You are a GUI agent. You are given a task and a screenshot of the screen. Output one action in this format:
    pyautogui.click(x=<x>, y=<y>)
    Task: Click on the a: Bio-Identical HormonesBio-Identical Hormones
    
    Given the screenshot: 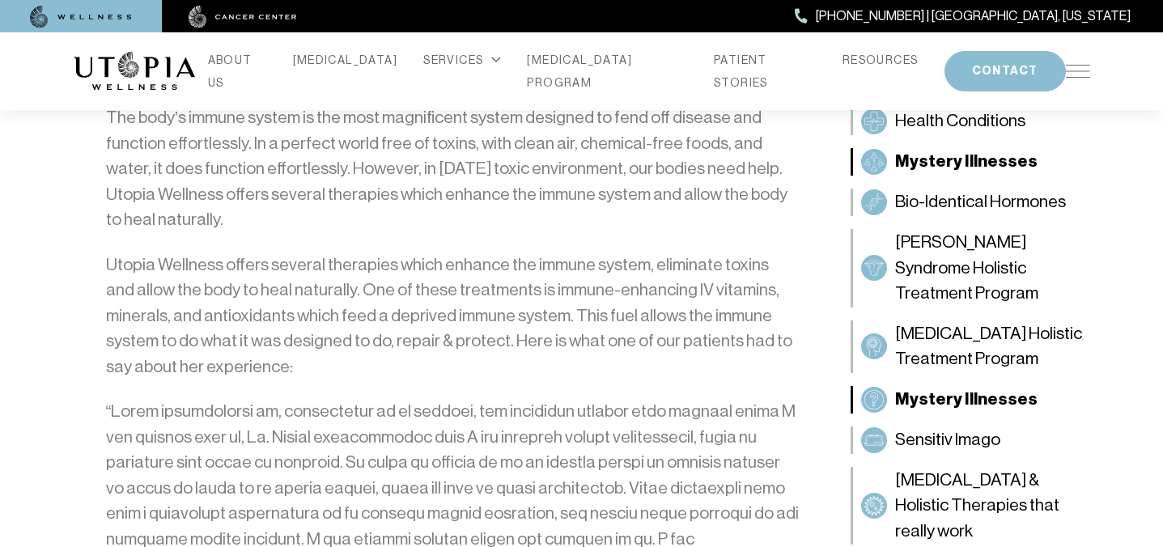 What is the action you would take?
    pyautogui.click(x=971, y=202)
    